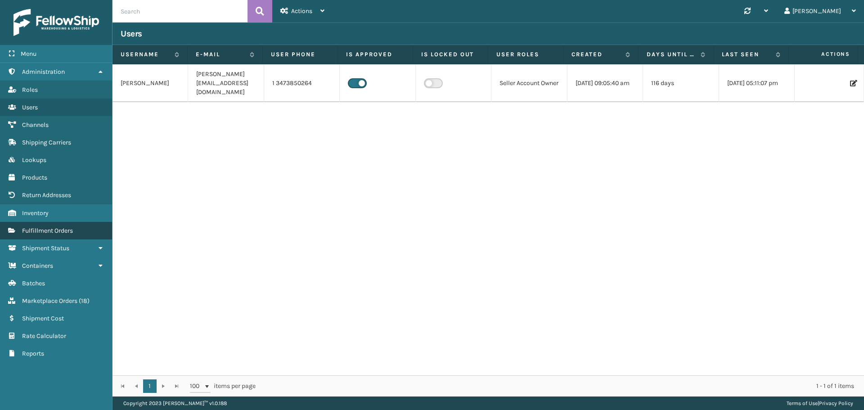 The image size is (864, 410). I want to click on span: Shipping Carriers, so click(46, 142).